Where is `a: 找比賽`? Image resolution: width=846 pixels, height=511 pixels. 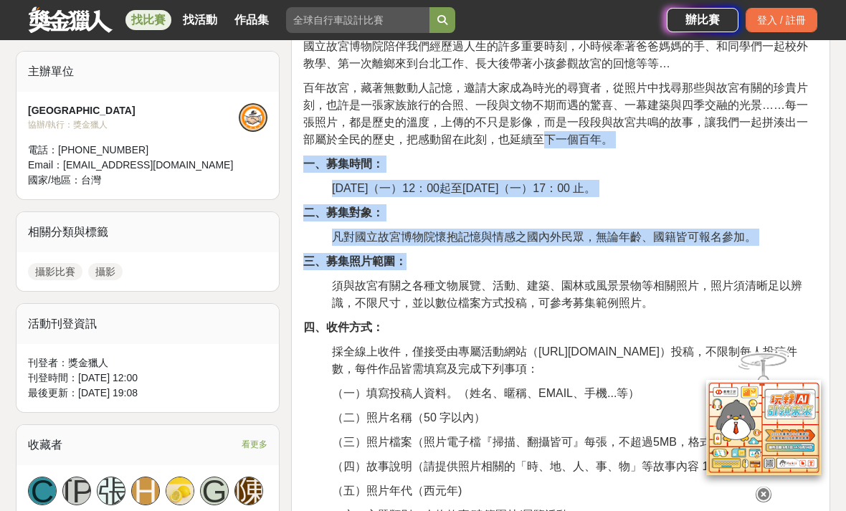 a: 找比賽 is located at coordinates (148, 20).